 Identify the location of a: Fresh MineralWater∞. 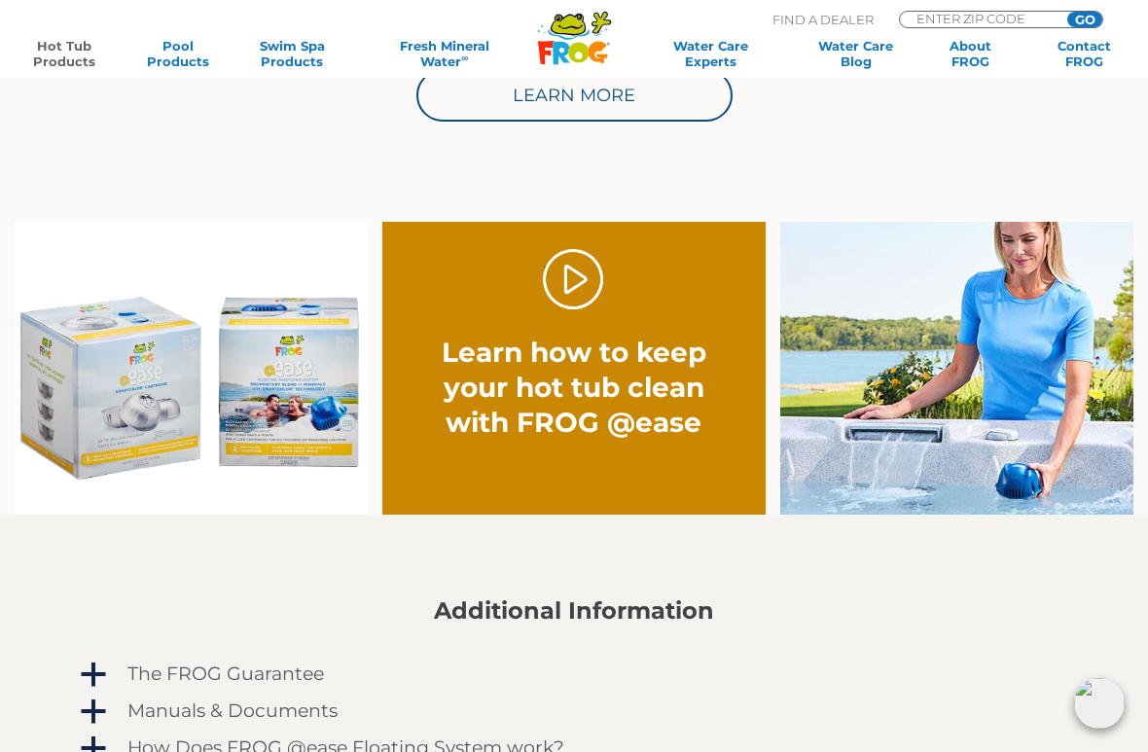
(445, 54).